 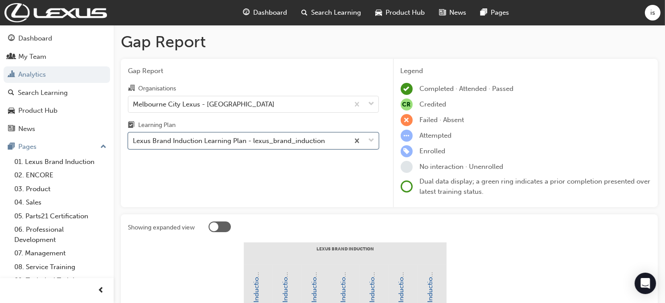 I want to click on a: 06. Professional Development, so click(x=60, y=234).